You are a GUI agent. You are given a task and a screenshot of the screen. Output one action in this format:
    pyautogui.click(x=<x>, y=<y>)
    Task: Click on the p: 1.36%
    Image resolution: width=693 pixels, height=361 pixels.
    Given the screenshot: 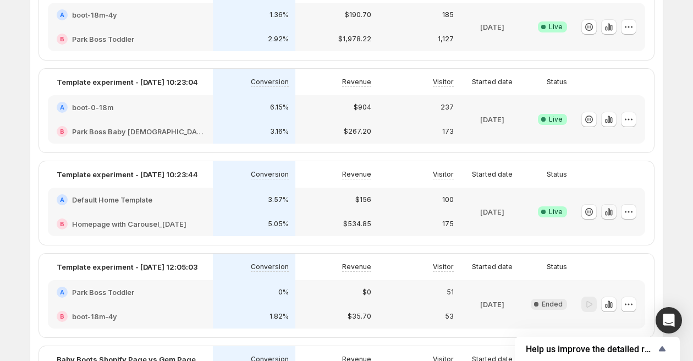 What is the action you would take?
    pyautogui.click(x=279, y=15)
    